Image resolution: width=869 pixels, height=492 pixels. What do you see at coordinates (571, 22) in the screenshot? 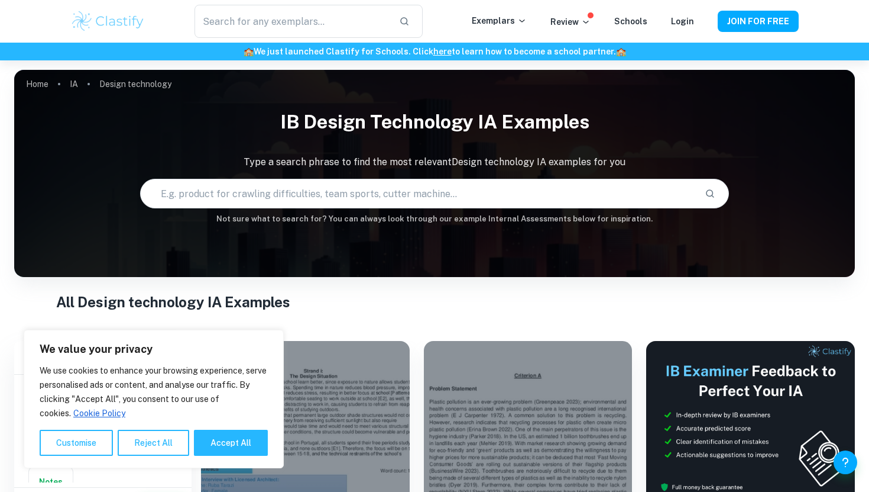
I see `p: Review` at bounding box center [571, 22].